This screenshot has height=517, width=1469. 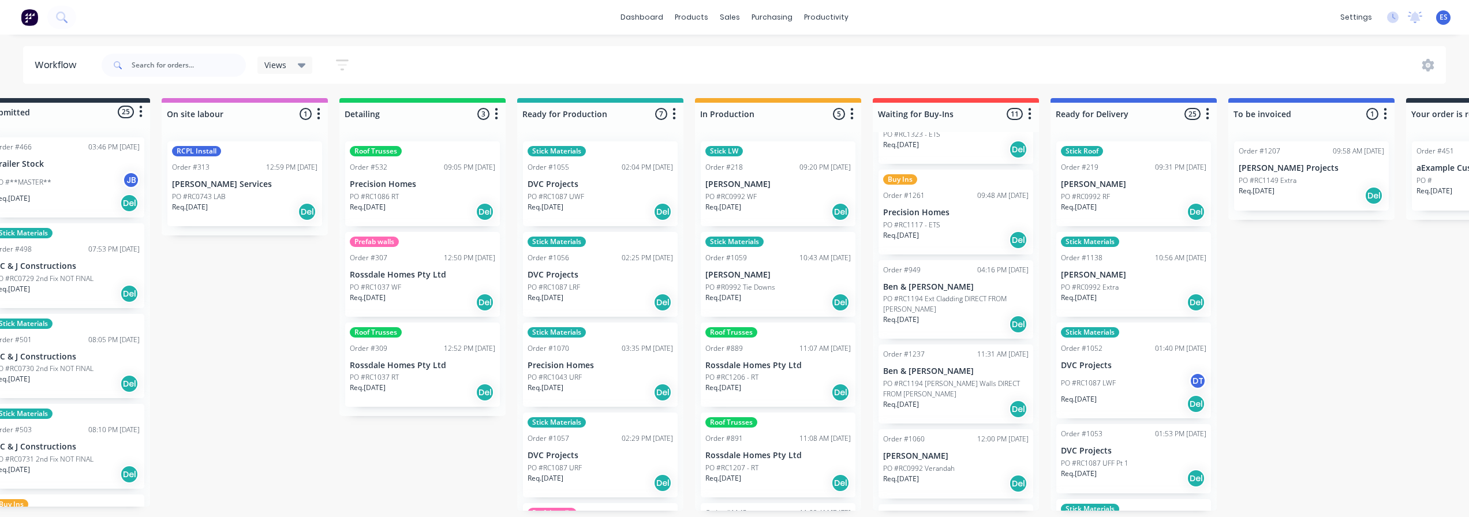 I want to click on p: PO #RC1087 UWF, so click(x=556, y=197).